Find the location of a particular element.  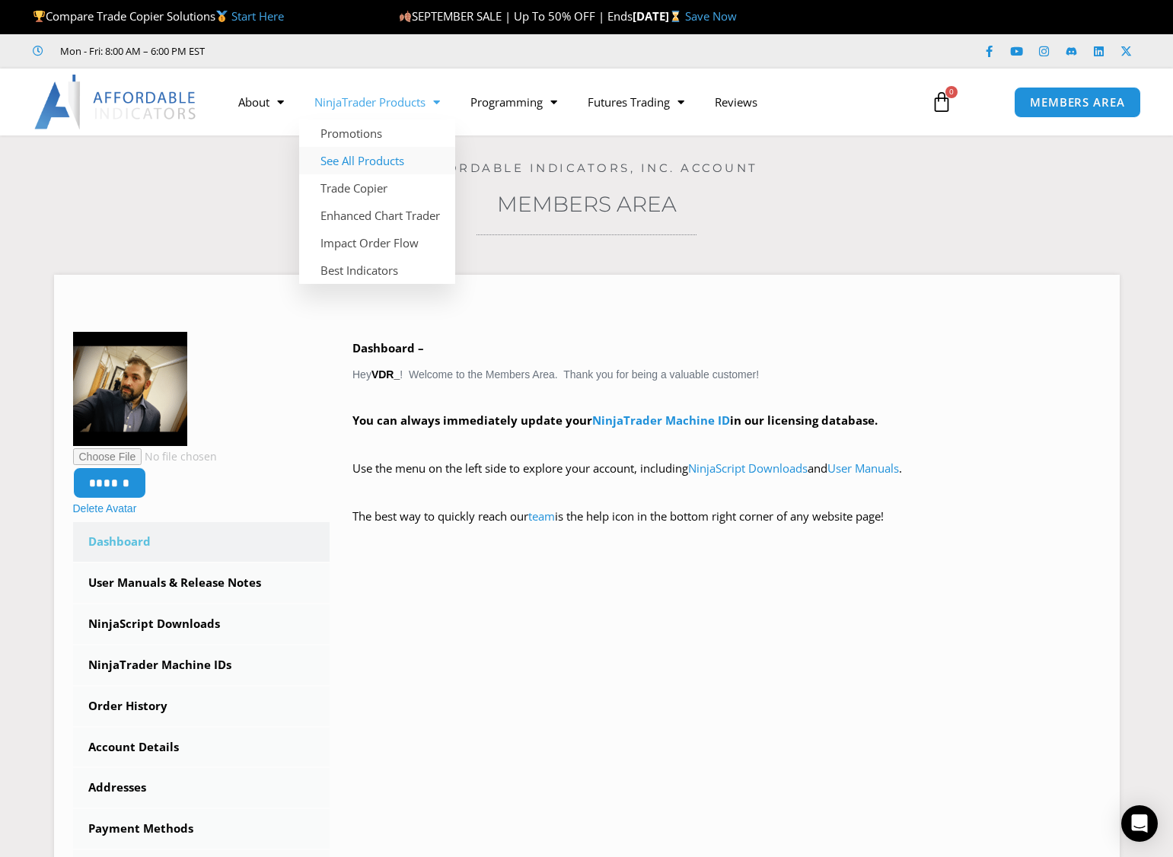

a: Reviews is located at coordinates (736, 102).